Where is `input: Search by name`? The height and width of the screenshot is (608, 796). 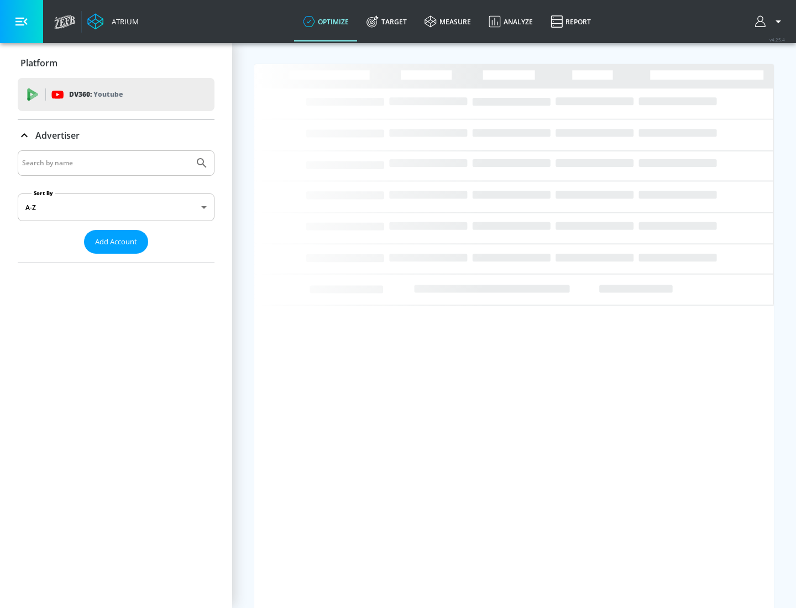 input: Search by name is located at coordinates (106, 163).